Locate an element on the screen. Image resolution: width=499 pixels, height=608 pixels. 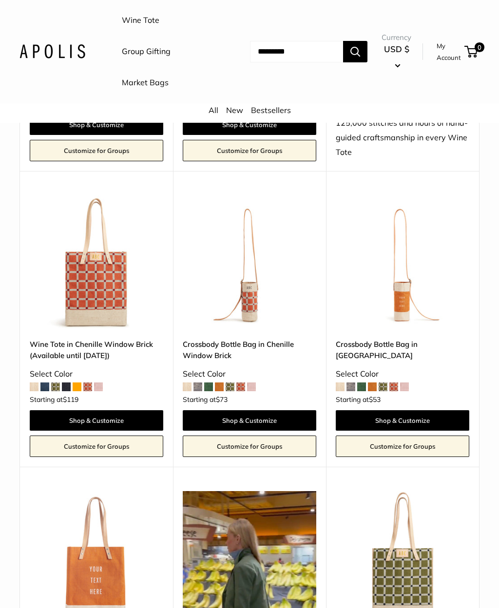
a: Wine Tote is located at coordinates (140, 20).